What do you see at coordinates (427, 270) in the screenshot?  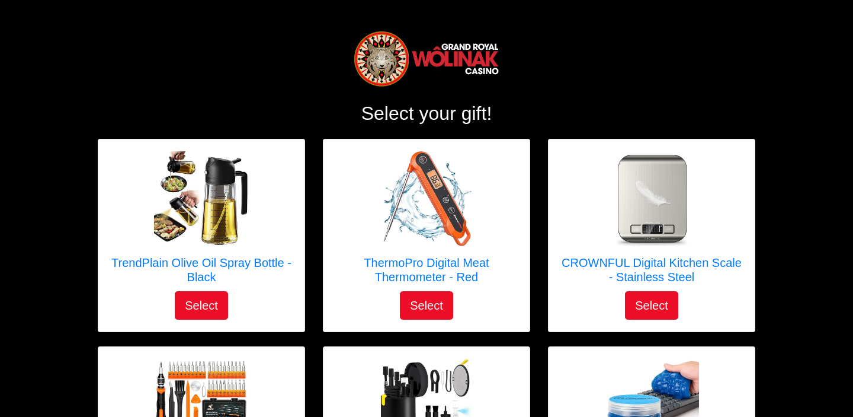 I see `h5: ThermoPro Digital Meat Thermometer - Red` at bounding box center [427, 270].